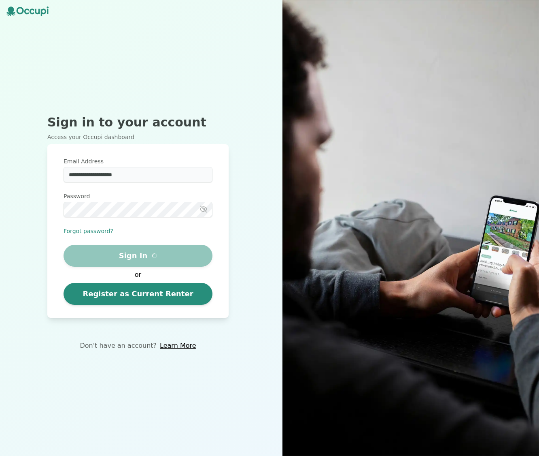 The image size is (539, 456). What do you see at coordinates (138, 196) in the screenshot?
I see `label: Password` at bounding box center [138, 196].